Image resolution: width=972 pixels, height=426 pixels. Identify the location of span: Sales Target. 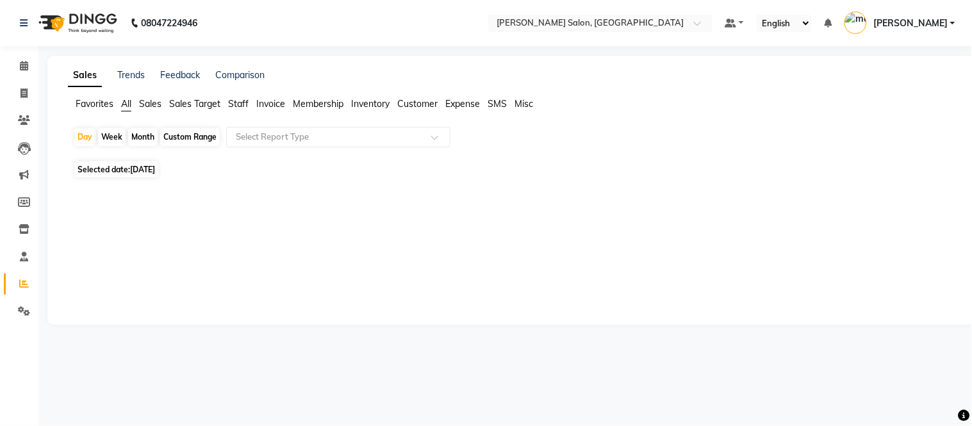
(195, 104).